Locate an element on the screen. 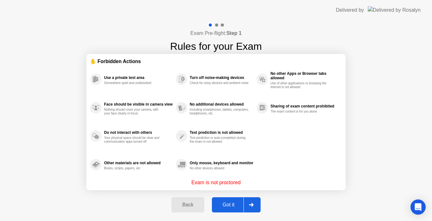  p: Exam is not proctored is located at coordinates (216, 182).